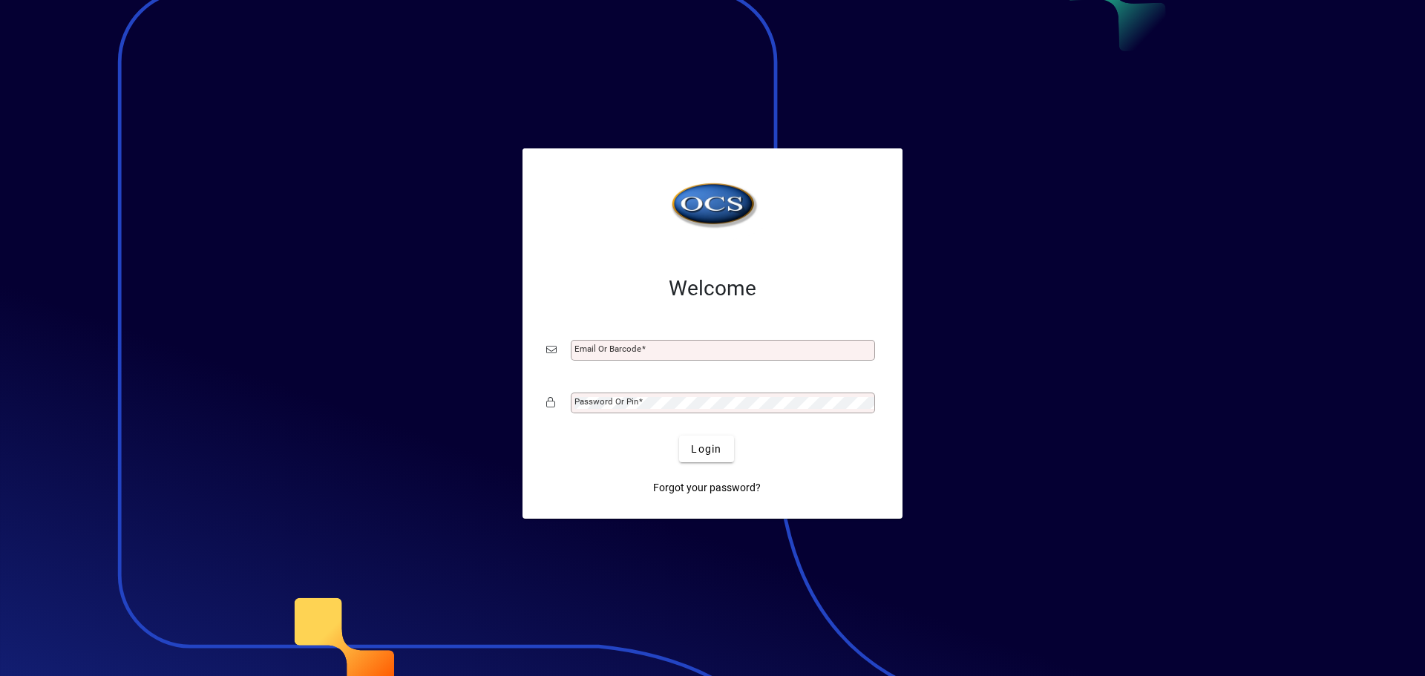  I want to click on mat-label: Password or Pin, so click(607, 402).